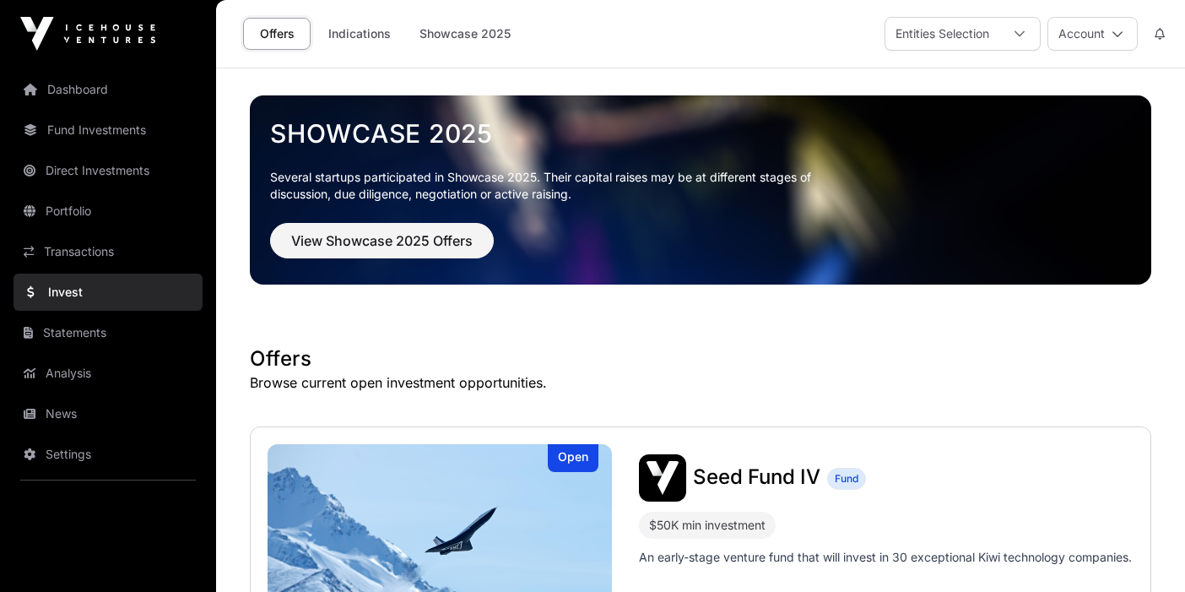 The width and height of the screenshot is (1185, 592). I want to click on a: Settings, so click(108, 454).